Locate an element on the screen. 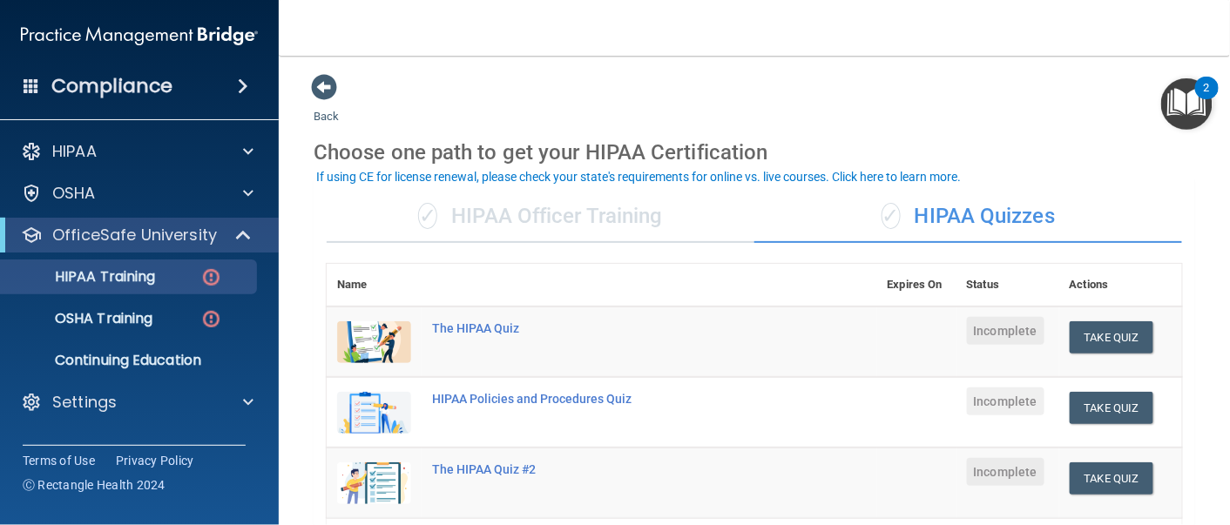  p: Settings is located at coordinates (84, 402).